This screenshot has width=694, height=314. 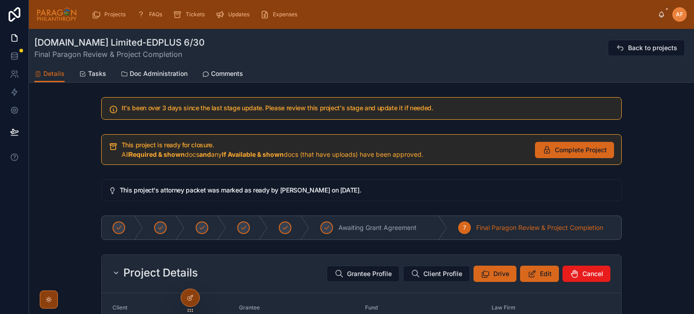 What do you see at coordinates (234, 14) in the screenshot?
I see `a: Updates` at bounding box center [234, 14].